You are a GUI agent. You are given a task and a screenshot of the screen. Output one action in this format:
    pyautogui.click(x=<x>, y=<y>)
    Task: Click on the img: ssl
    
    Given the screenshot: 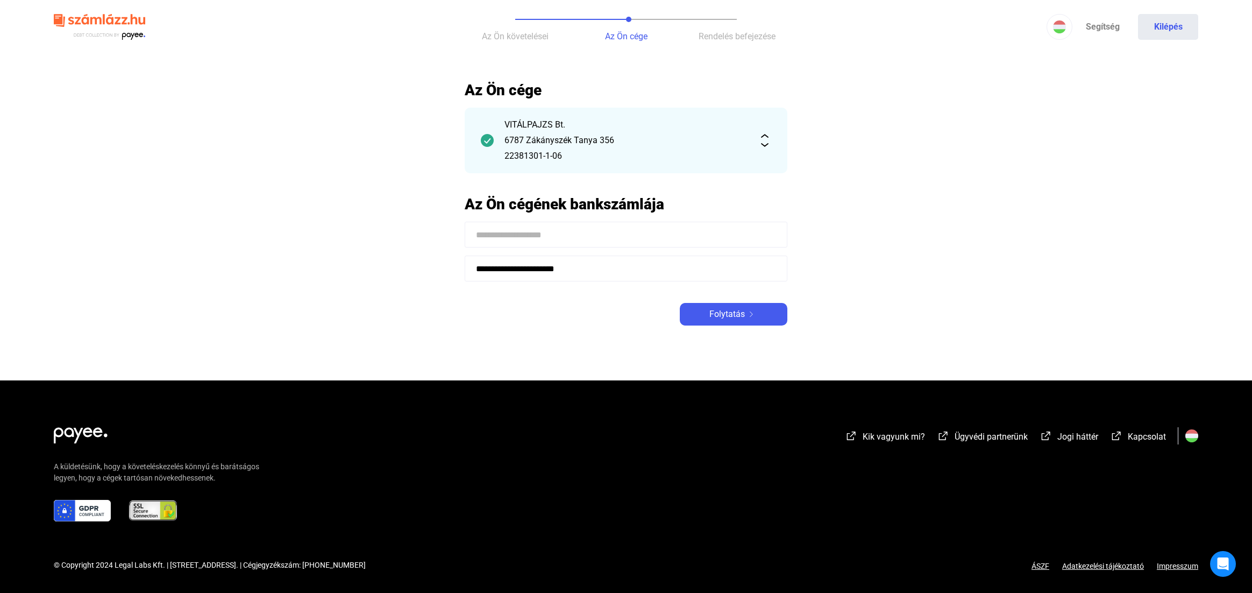 What is the action you would take?
    pyautogui.click(x=153, y=510)
    